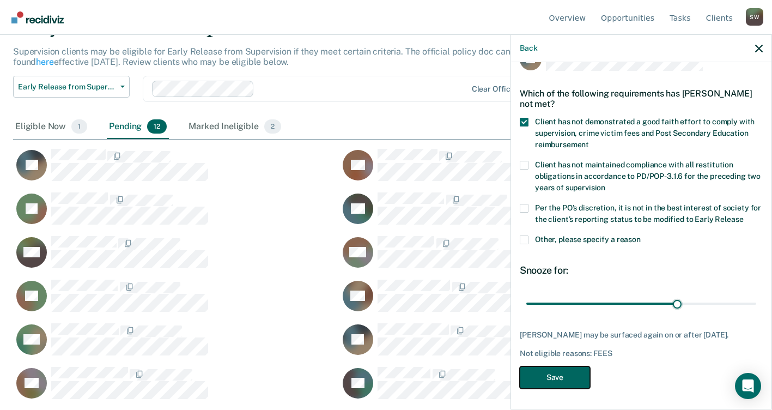 This screenshot has height=410, width=772. I want to click on div: CaseloadOpportunityCell-03437267, so click(503, 257).